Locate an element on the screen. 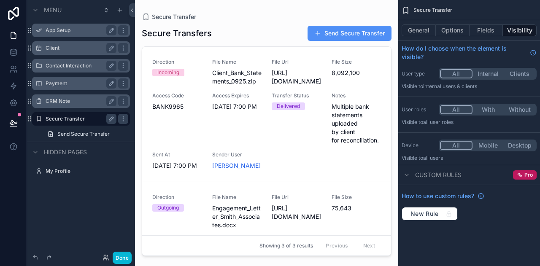  span: Access Code is located at coordinates (177, 96).